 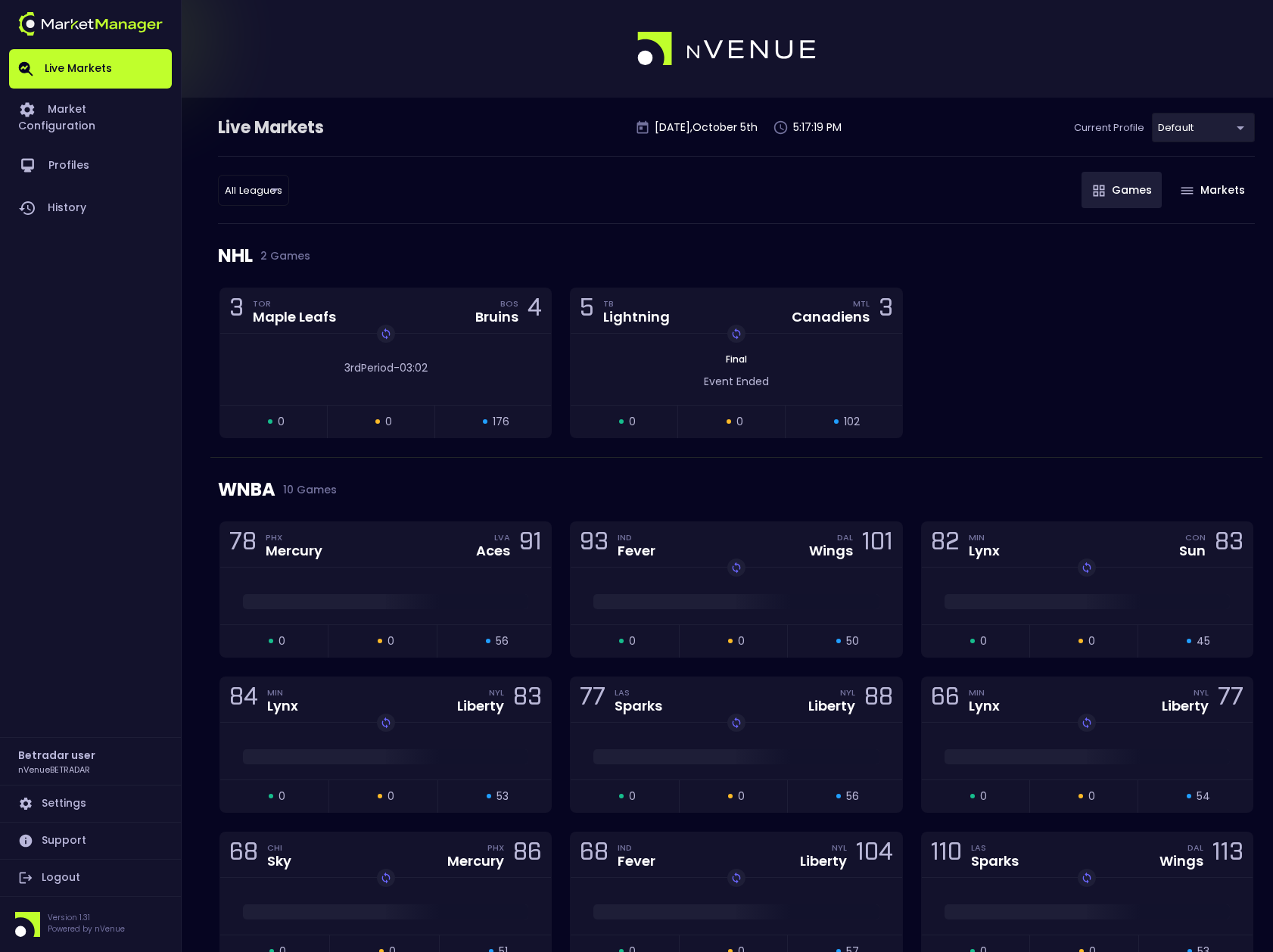 I want to click on div: 4, so click(x=534, y=310).